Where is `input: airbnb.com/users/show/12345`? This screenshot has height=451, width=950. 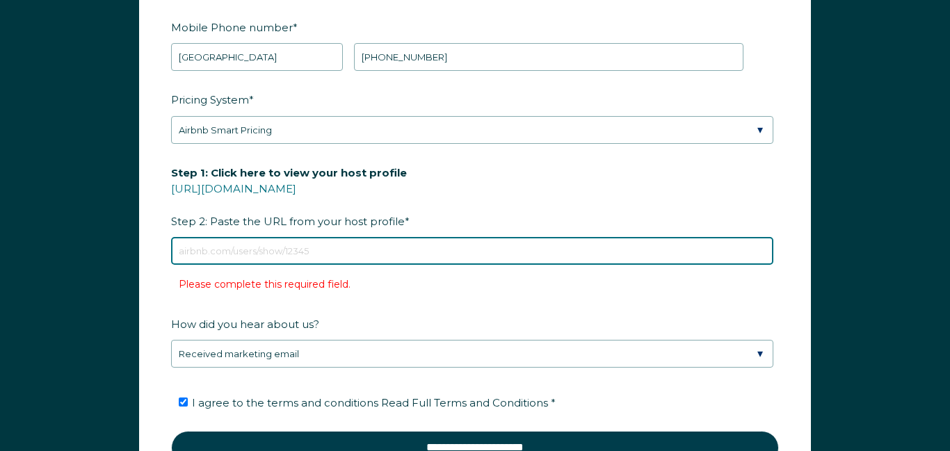
input: airbnb.com/users/show/12345 is located at coordinates (472, 251).